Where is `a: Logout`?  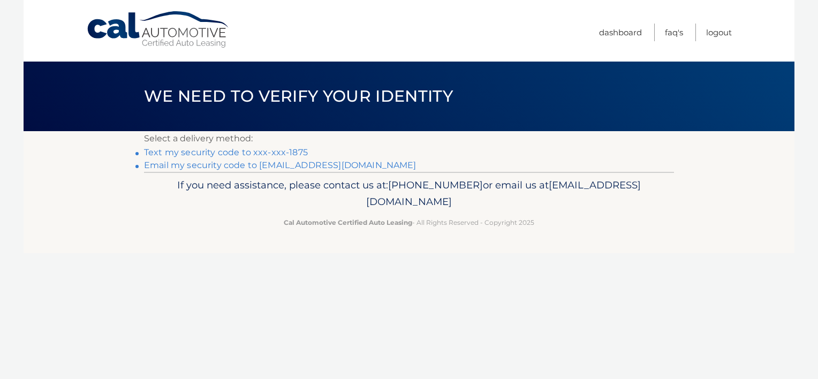 a: Logout is located at coordinates (719, 32).